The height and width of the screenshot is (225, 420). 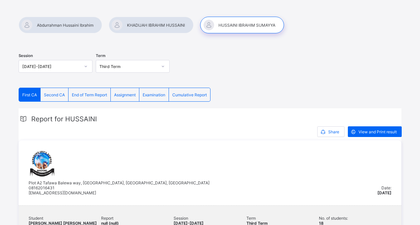 What do you see at coordinates (387, 187) in the screenshot?
I see `span: Date:` at bounding box center [387, 187].